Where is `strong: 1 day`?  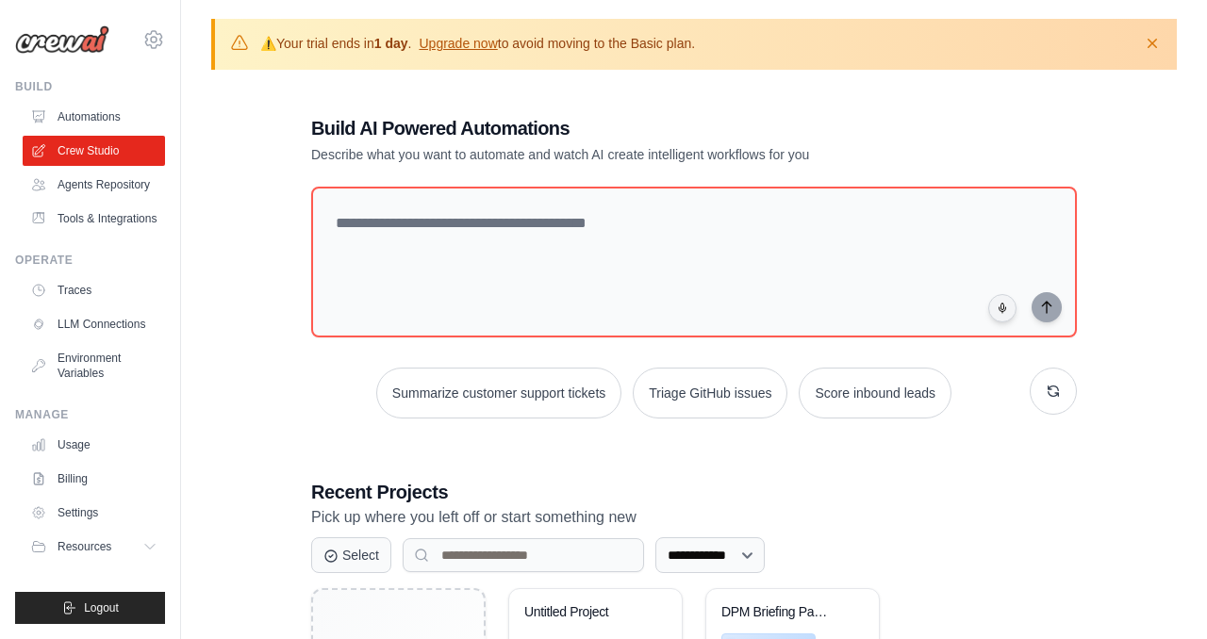 strong: 1 day is located at coordinates (391, 43).